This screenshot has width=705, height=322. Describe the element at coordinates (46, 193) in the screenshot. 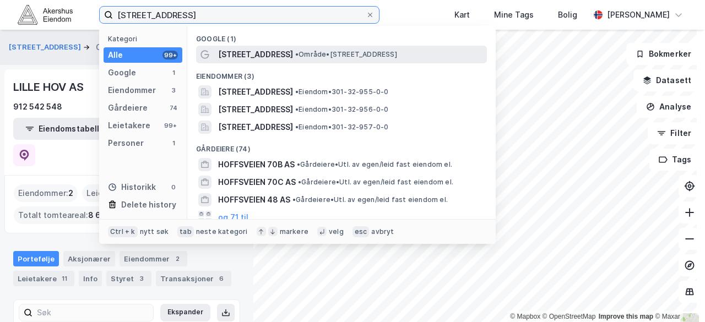

I see `div: Eiendommer :` at that location.